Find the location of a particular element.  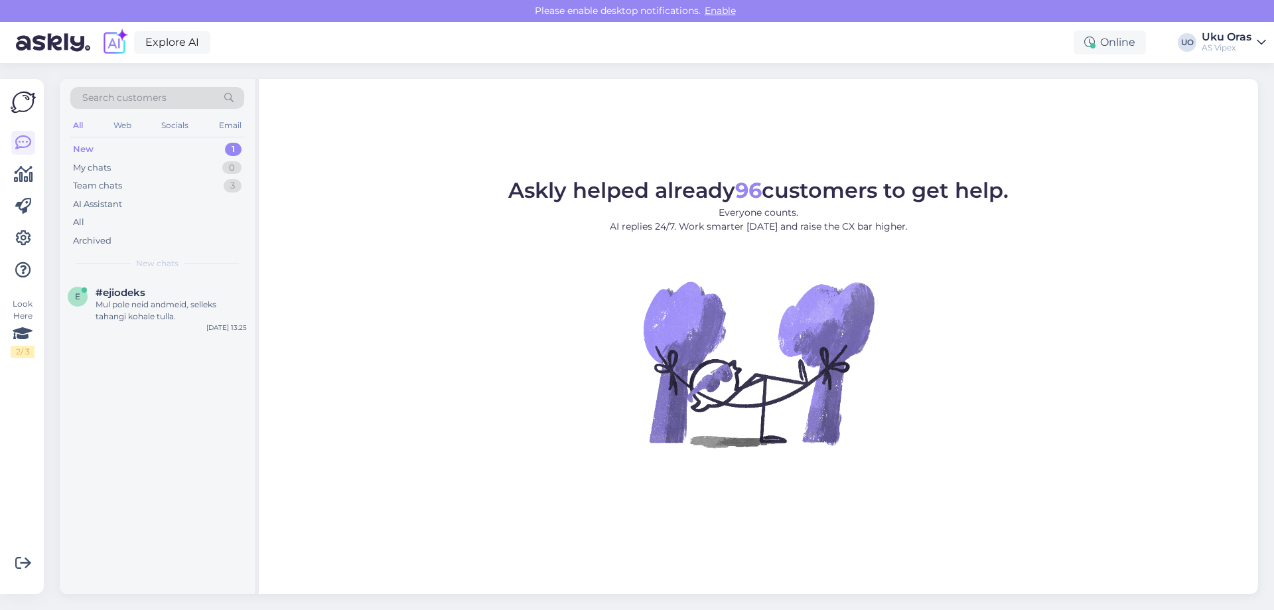

div: Socials is located at coordinates (175, 125).